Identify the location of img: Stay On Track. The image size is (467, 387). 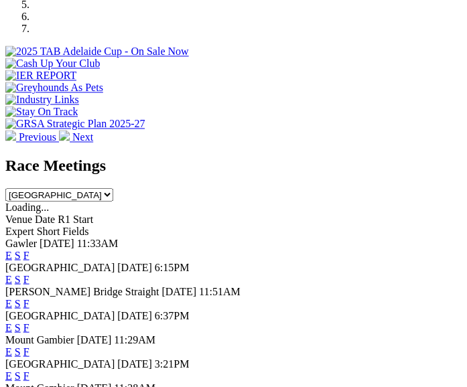
(42, 112).